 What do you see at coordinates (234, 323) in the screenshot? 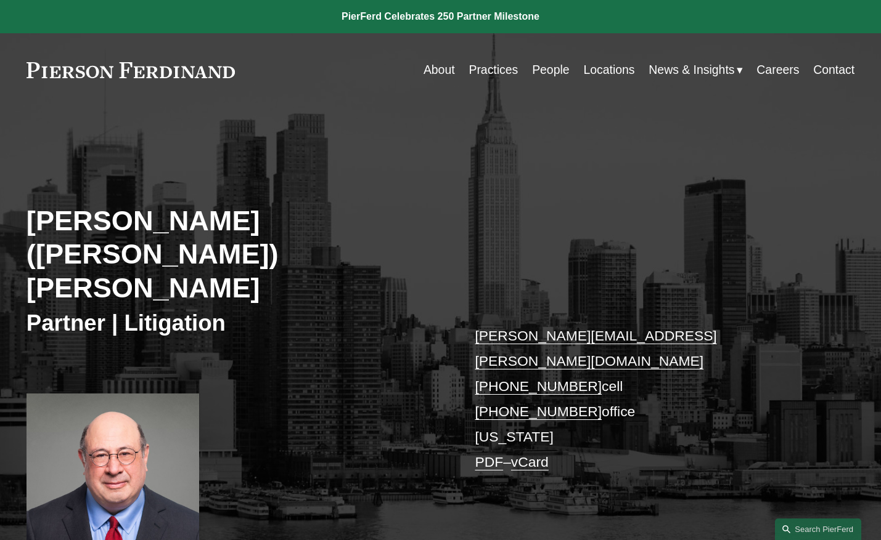
I see `h3: Partner | Litigation` at bounding box center [234, 323].